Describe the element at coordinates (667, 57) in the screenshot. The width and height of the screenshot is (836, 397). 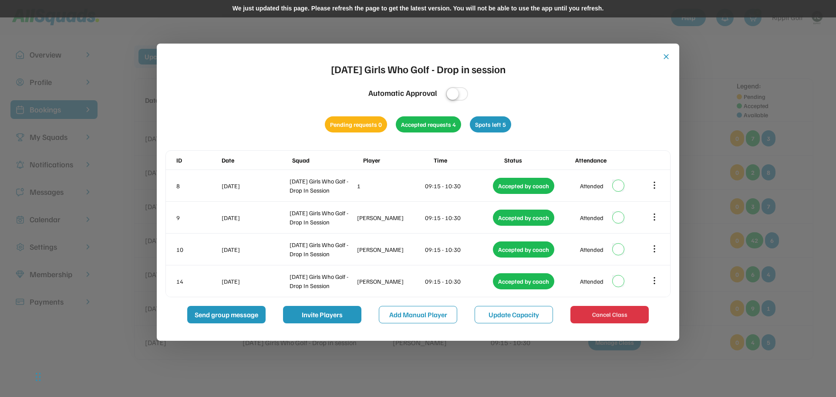
I see `button: close` at that location.